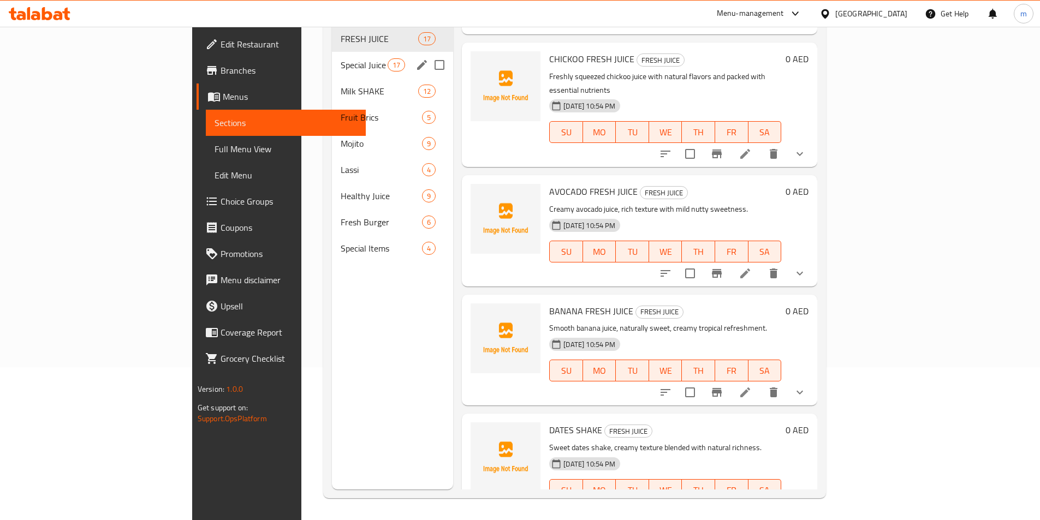  Describe the element at coordinates (428, 170) in the screenshot. I see `span: 4` at that location.